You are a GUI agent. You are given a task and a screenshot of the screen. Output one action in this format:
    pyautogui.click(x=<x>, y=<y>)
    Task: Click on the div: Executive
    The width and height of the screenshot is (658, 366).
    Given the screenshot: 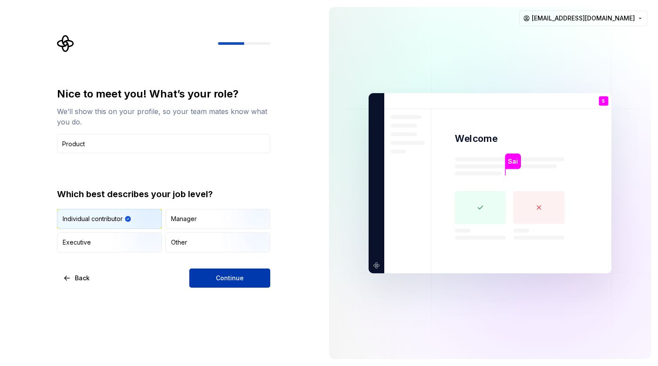 What is the action you would take?
    pyautogui.click(x=77, y=242)
    